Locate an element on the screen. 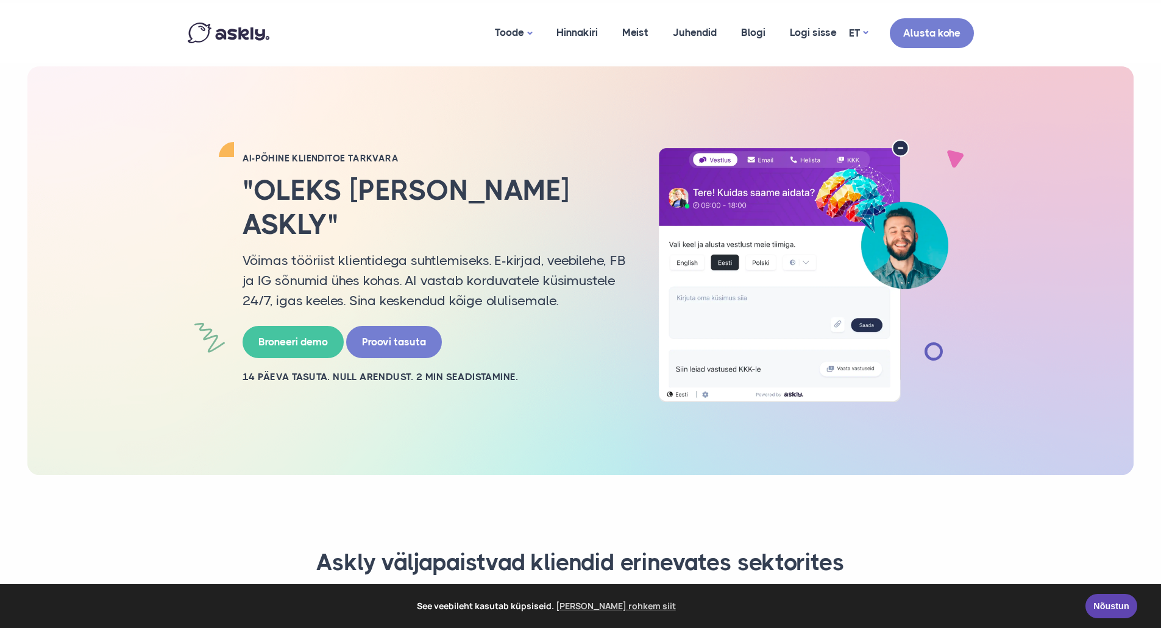 Image resolution: width=1161 pixels, height=628 pixels. a: Broneeri demo is located at coordinates (293, 342).